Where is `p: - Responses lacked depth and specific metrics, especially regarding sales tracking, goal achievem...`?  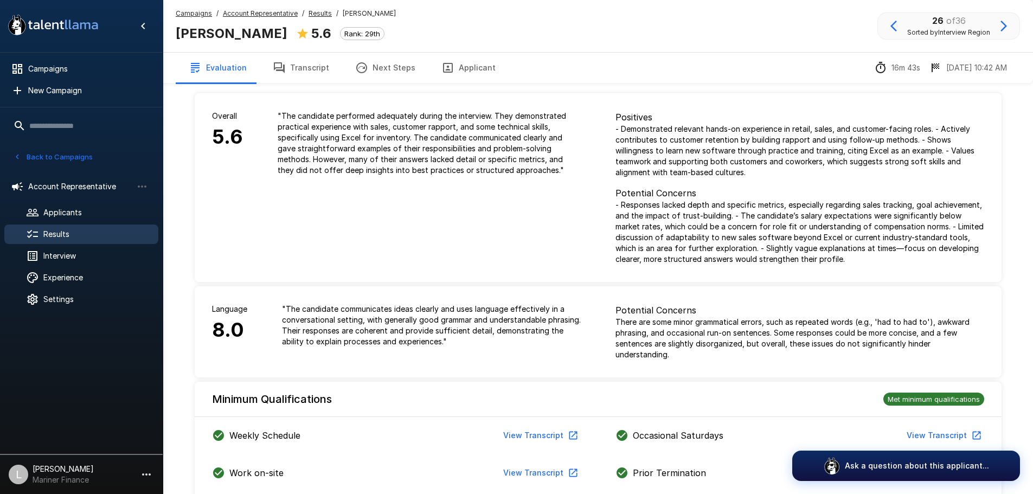 p: - Responses lacked depth and specific metrics, especially regarding sales tracking, goal achievem... is located at coordinates (800, 232).